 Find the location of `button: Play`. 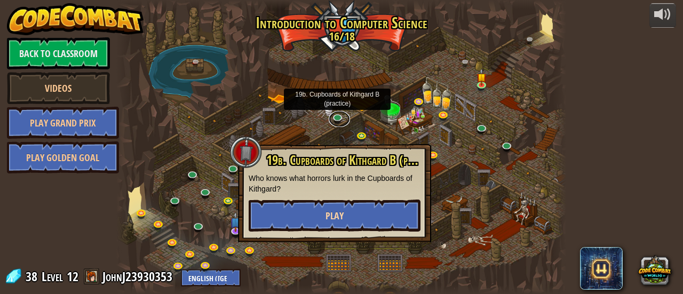

button: Play is located at coordinates (334, 216).